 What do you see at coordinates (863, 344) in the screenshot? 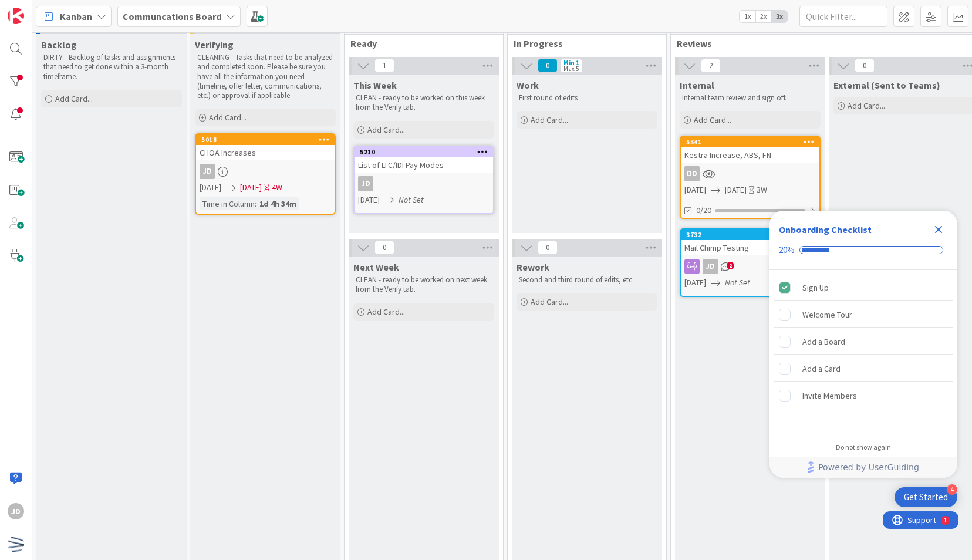
I see `div: Checklist Container` at bounding box center [863, 344].